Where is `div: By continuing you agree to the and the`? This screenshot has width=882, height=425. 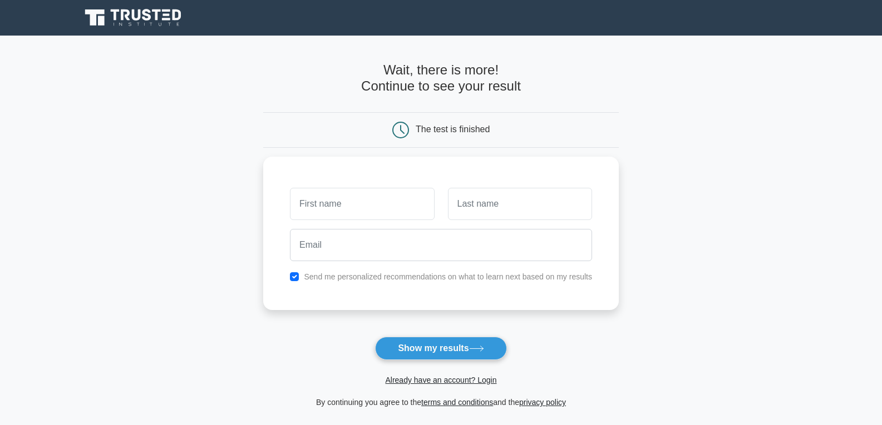
div: By continuing you agree to the and the is located at coordinates (440, 403).